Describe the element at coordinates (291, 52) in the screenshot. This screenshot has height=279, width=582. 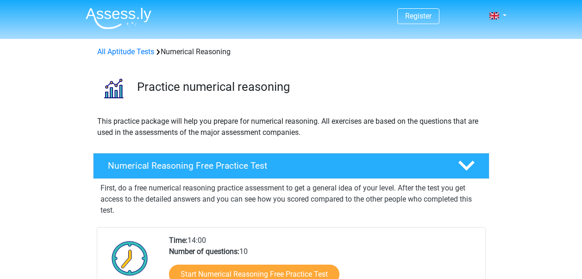
I see `div: Numerical Reasoning` at that location.